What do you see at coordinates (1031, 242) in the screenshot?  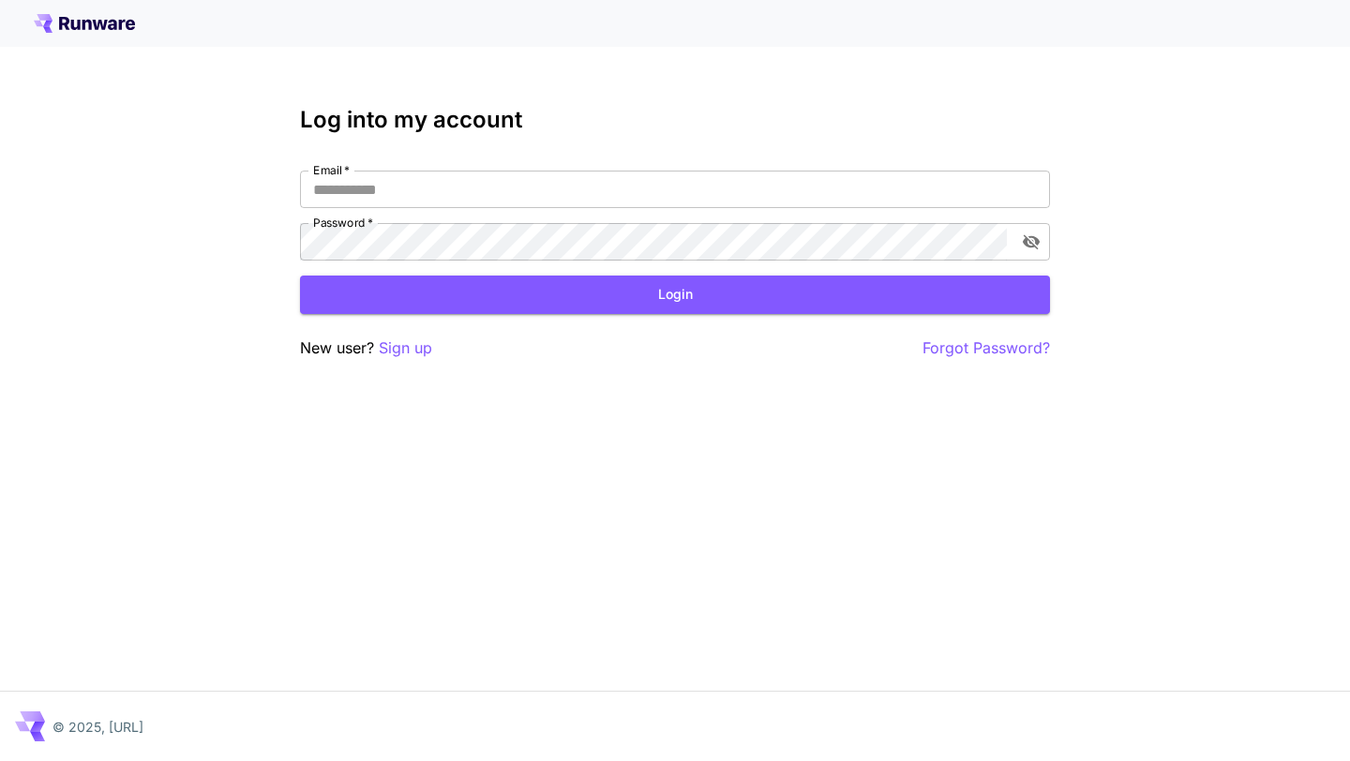 I see `button: toggle password visibility` at bounding box center [1031, 242].